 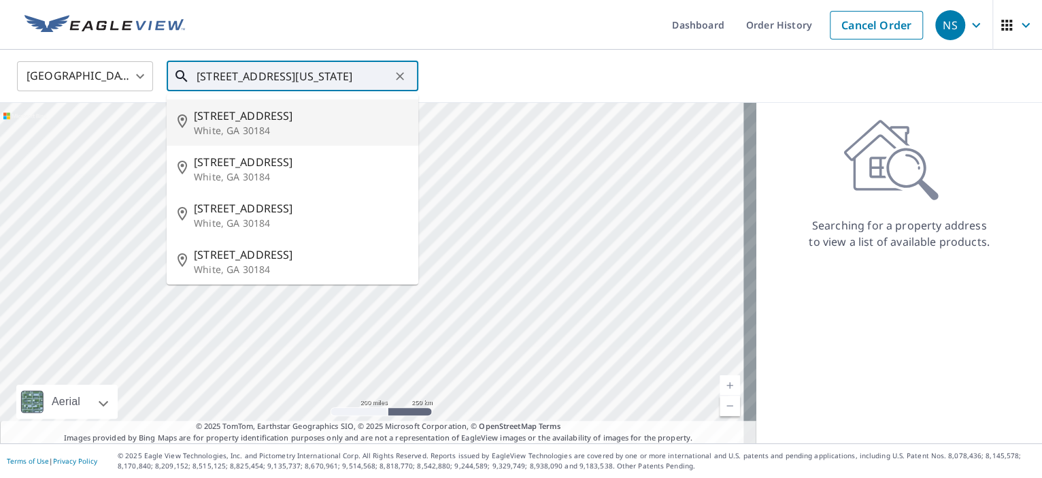 What do you see at coordinates (75, 461) in the screenshot?
I see `a: Privacy Policy` at bounding box center [75, 461].